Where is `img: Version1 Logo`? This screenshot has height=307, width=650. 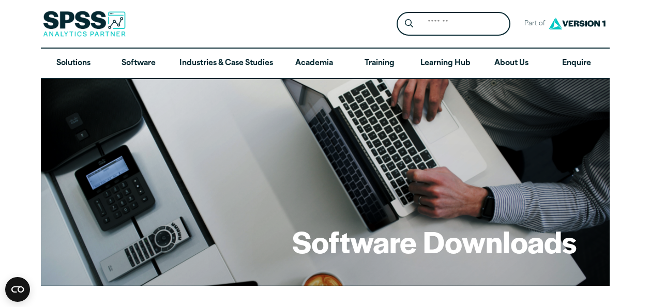 img: Version1 Logo is located at coordinates (577, 23).